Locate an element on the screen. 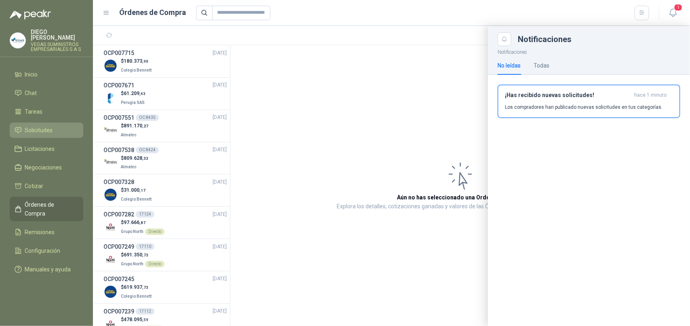 The width and height of the screenshot is (690, 326). button: 1 is located at coordinates (673, 13).